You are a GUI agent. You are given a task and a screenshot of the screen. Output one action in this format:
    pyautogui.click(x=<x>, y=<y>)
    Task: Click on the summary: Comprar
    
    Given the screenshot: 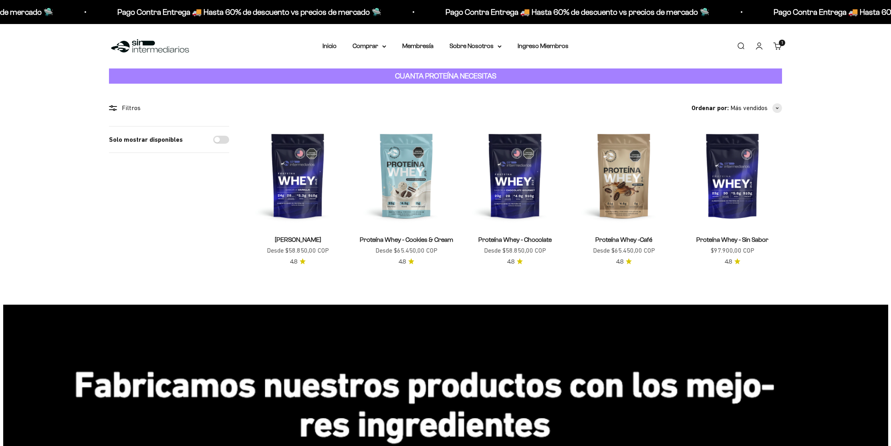 What is the action you would take?
    pyautogui.click(x=369, y=46)
    